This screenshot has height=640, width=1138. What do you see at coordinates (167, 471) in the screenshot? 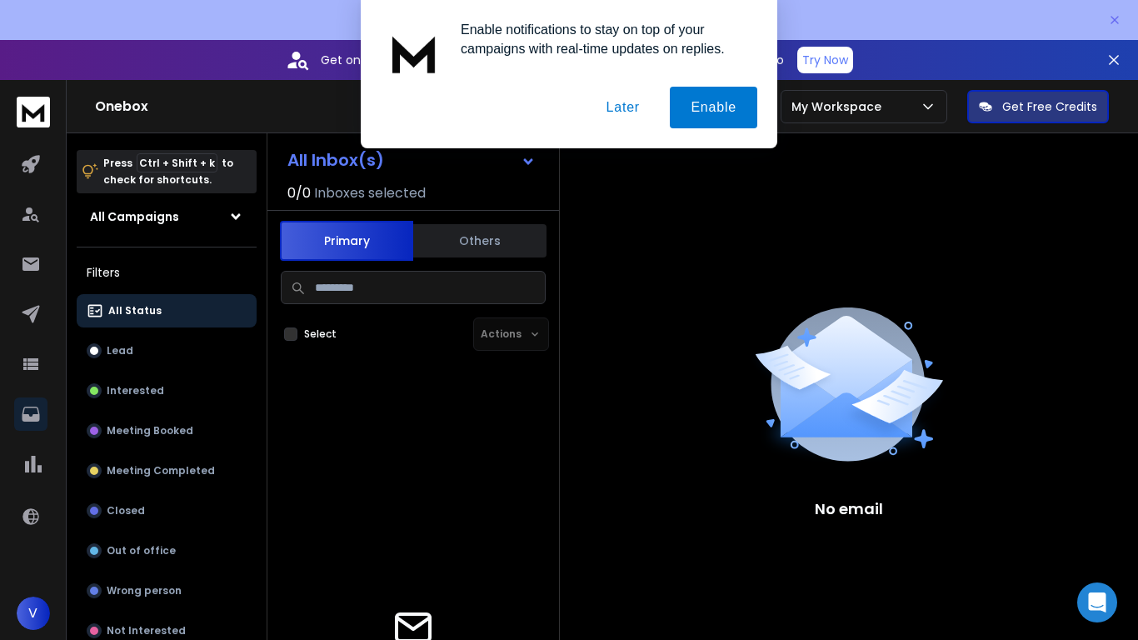
I see `button: Meeting Completed` at bounding box center [167, 471].